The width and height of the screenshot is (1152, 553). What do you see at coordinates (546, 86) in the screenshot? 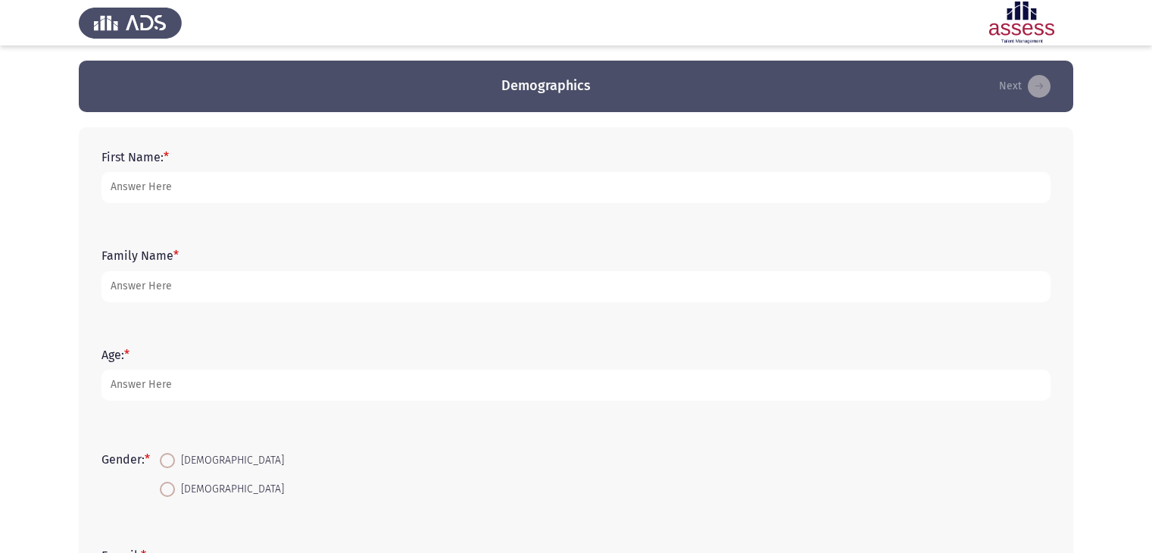
I see `h3: Demographics` at bounding box center [546, 86].